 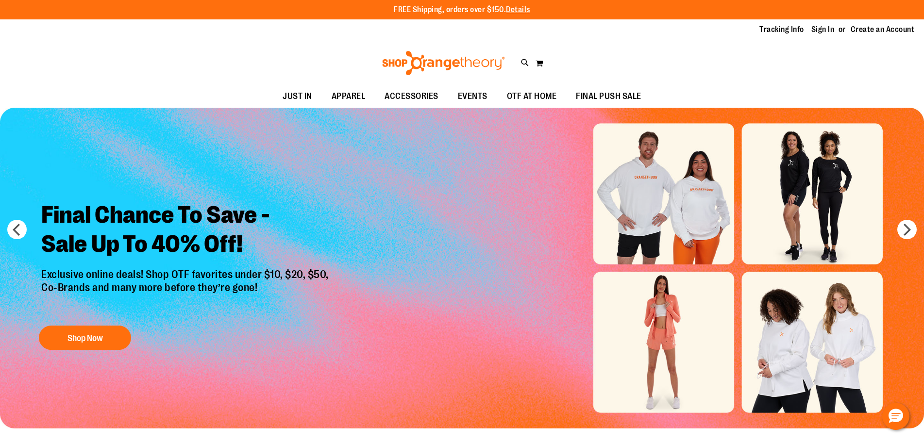 What do you see at coordinates (518, 10) in the screenshot?
I see `a: Details` at bounding box center [518, 10].